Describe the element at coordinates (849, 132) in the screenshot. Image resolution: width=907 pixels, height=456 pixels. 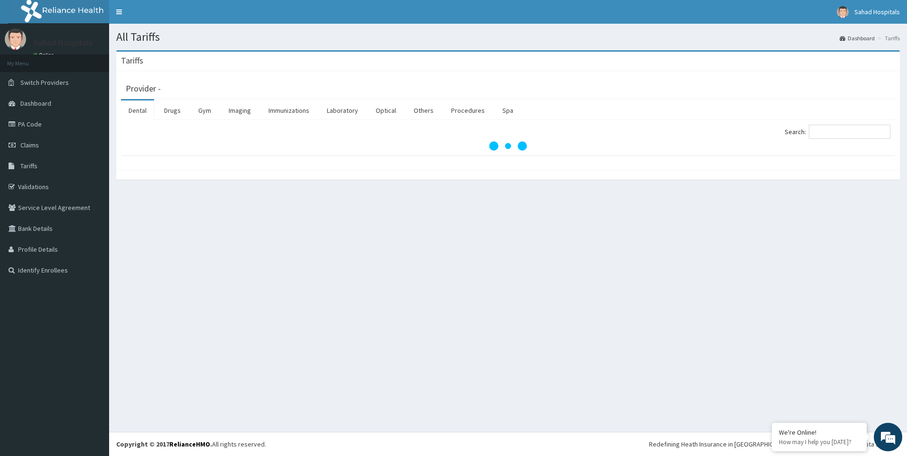
I see `input: Search:` at that location.